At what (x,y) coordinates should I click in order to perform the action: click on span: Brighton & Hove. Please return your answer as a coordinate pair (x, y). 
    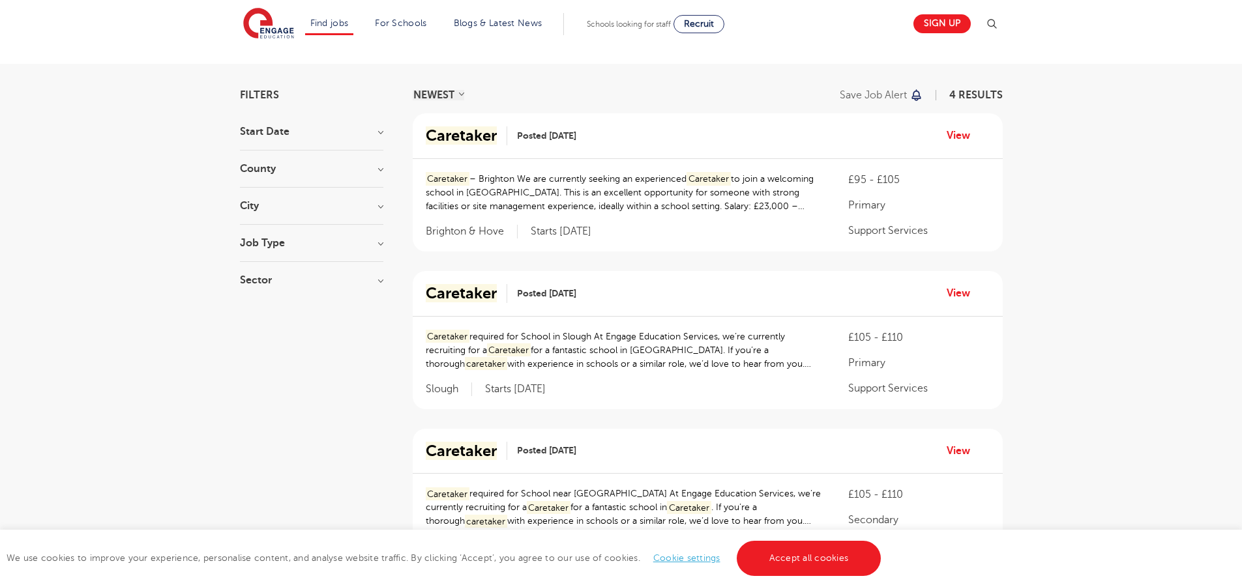
    Looking at the image, I should click on (471, 231).